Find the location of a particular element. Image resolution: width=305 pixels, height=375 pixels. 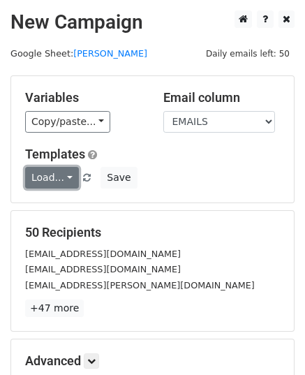

a: +47 more is located at coordinates (54, 308).